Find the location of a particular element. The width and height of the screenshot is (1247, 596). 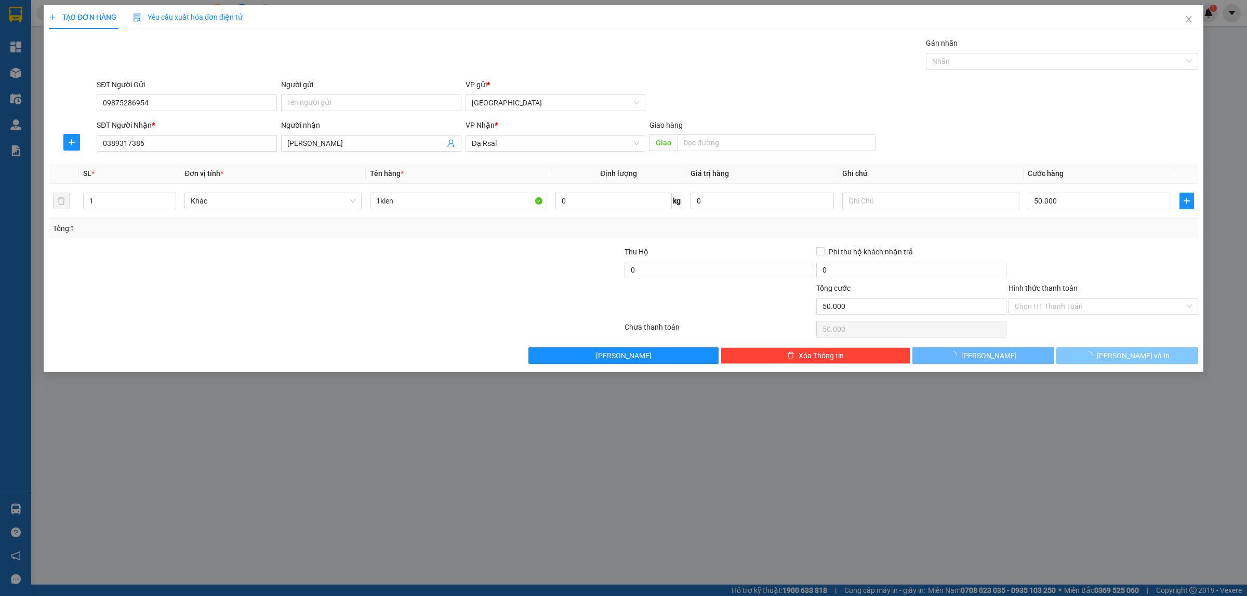

div: Tổng: 1 is located at coordinates (267, 229).